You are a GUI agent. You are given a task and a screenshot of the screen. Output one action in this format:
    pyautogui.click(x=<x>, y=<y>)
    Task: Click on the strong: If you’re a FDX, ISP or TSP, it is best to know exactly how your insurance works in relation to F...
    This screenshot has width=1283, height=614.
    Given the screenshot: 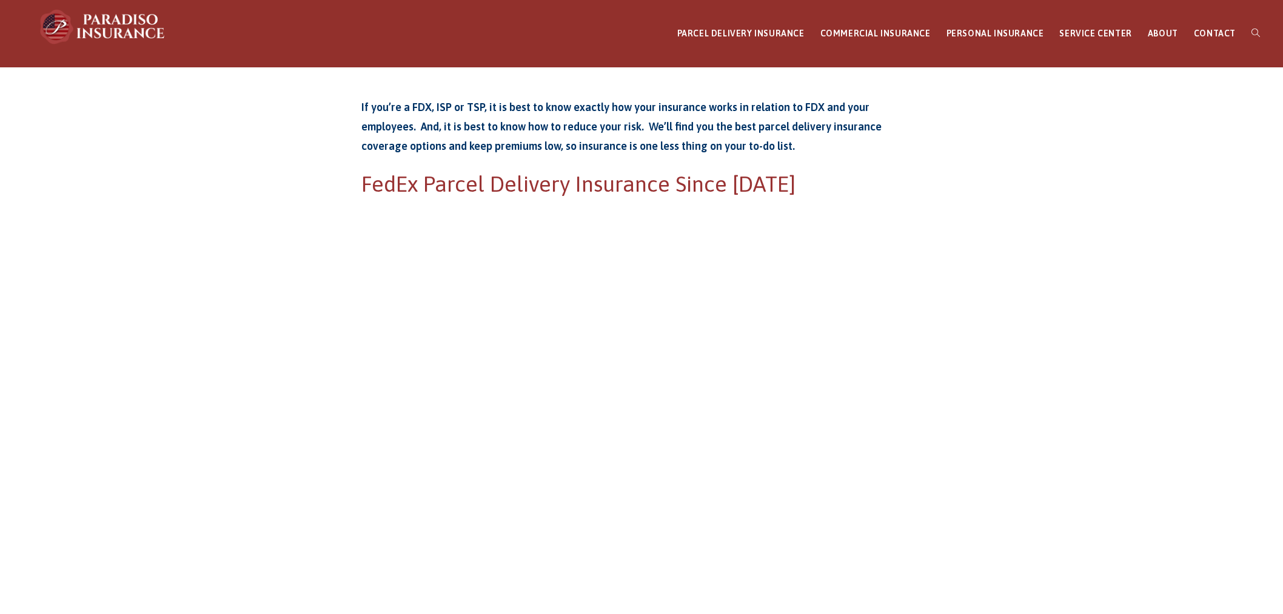 What is the action you would take?
    pyautogui.click(x=622, y=127)
    